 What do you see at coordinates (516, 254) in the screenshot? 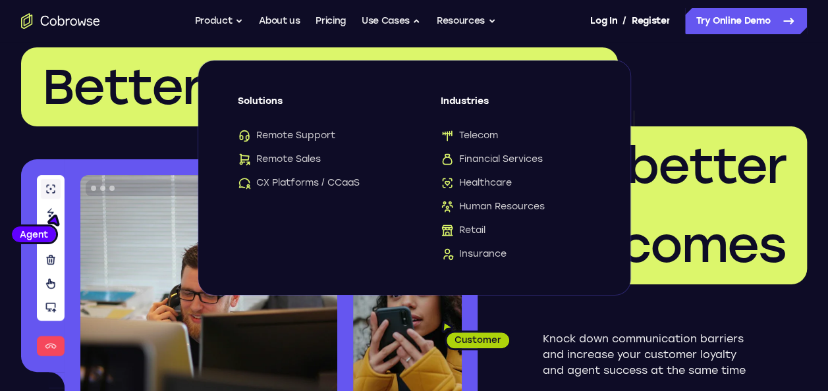
I see `a: InsuranceInsurance` at bounding box center [516, 254].